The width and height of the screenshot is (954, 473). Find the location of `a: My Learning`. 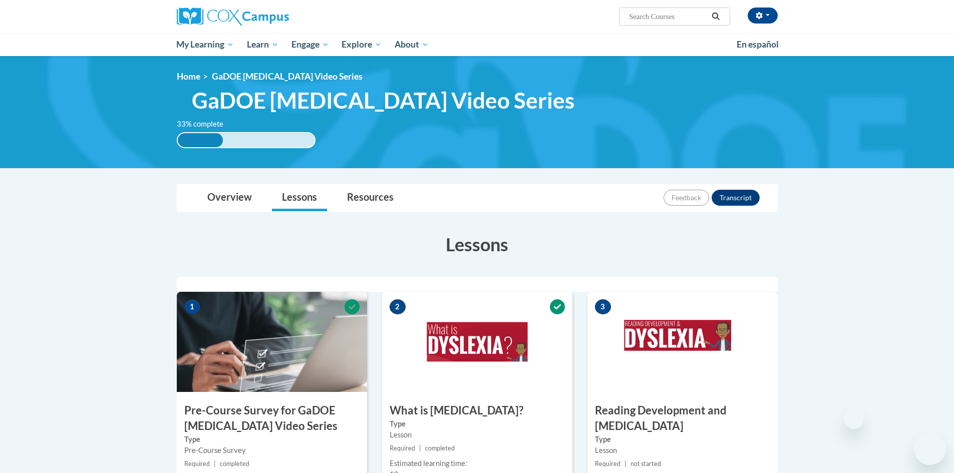

a: My Learning is located at coordinates (205, 45).